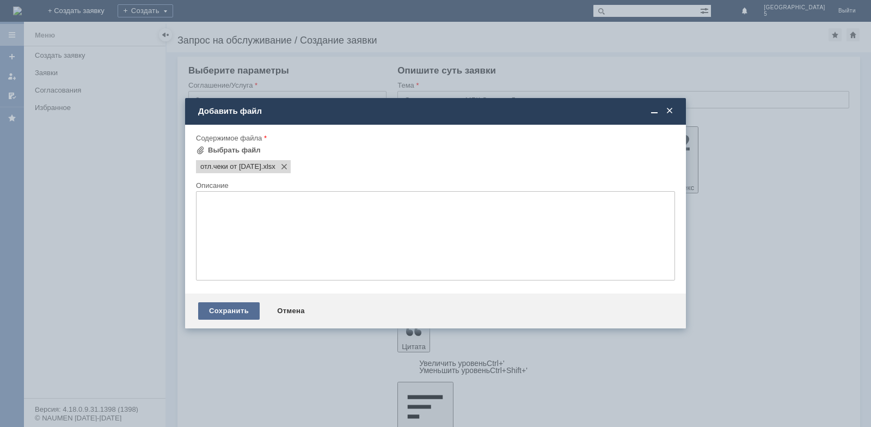 The width and height of the screenshot is (871, 427). Describe the element at coordinates (82, 9) in the screenshot. I see `div: Прошу удалить отложенные чеки` at that location.